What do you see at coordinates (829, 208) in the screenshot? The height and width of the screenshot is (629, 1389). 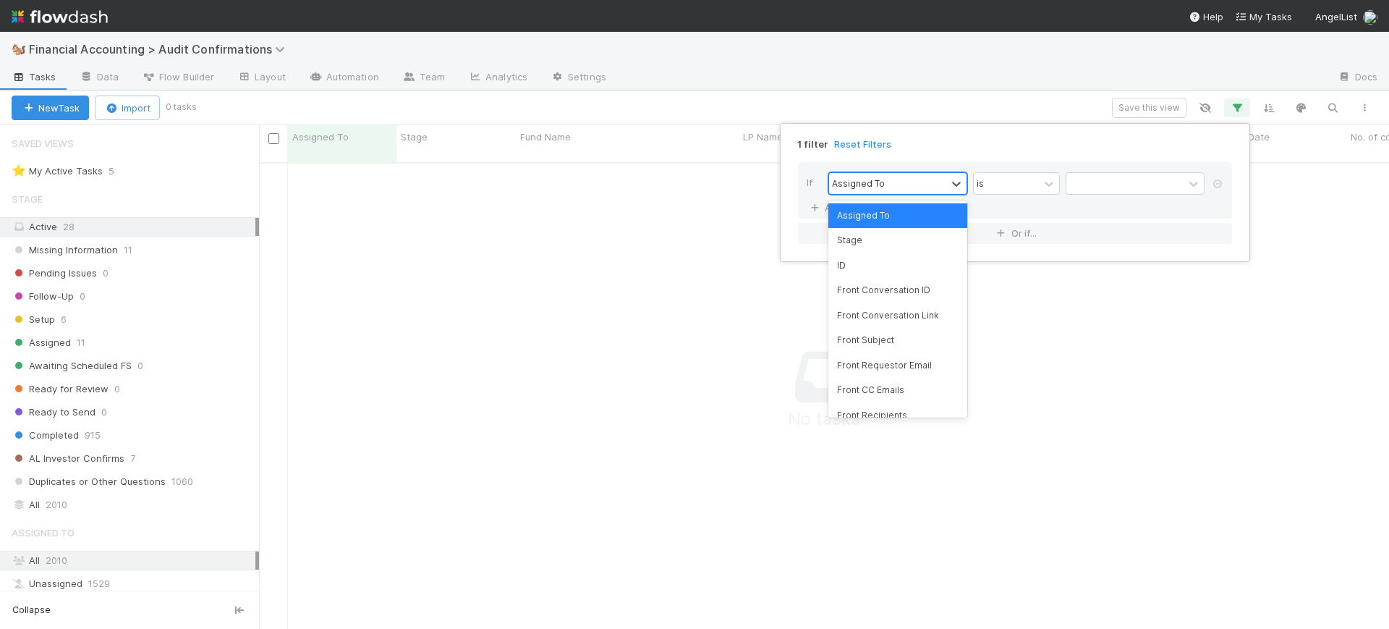 I see `a: And..` at bounding box center [829, 208].